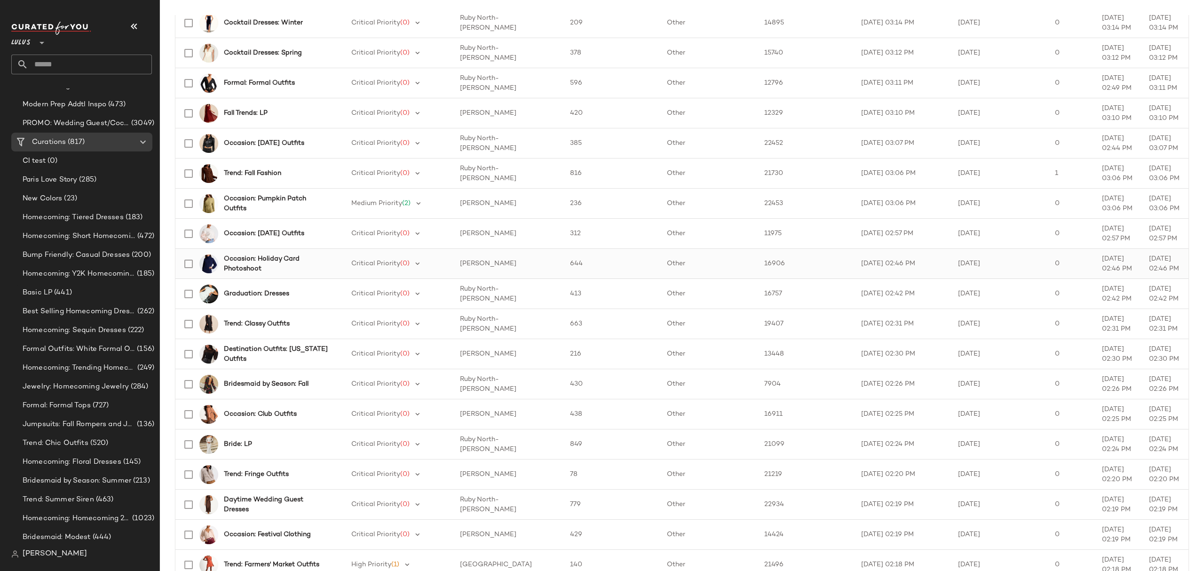 This screenshot has width=1204, height=571. What do you see at coordinates (79, 349) in the screenshot?
I see `span: Formal Outfits: White Formal Outfits` at bounding box center [79, 349].